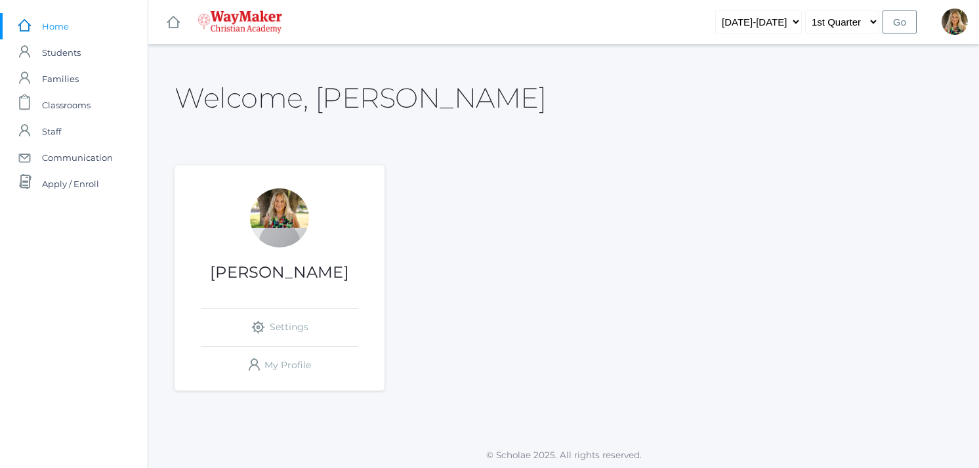  What do you see at coordinates (77, 158) in the screenshot?
I see `span: Communication` at bounding box center [77, 158].